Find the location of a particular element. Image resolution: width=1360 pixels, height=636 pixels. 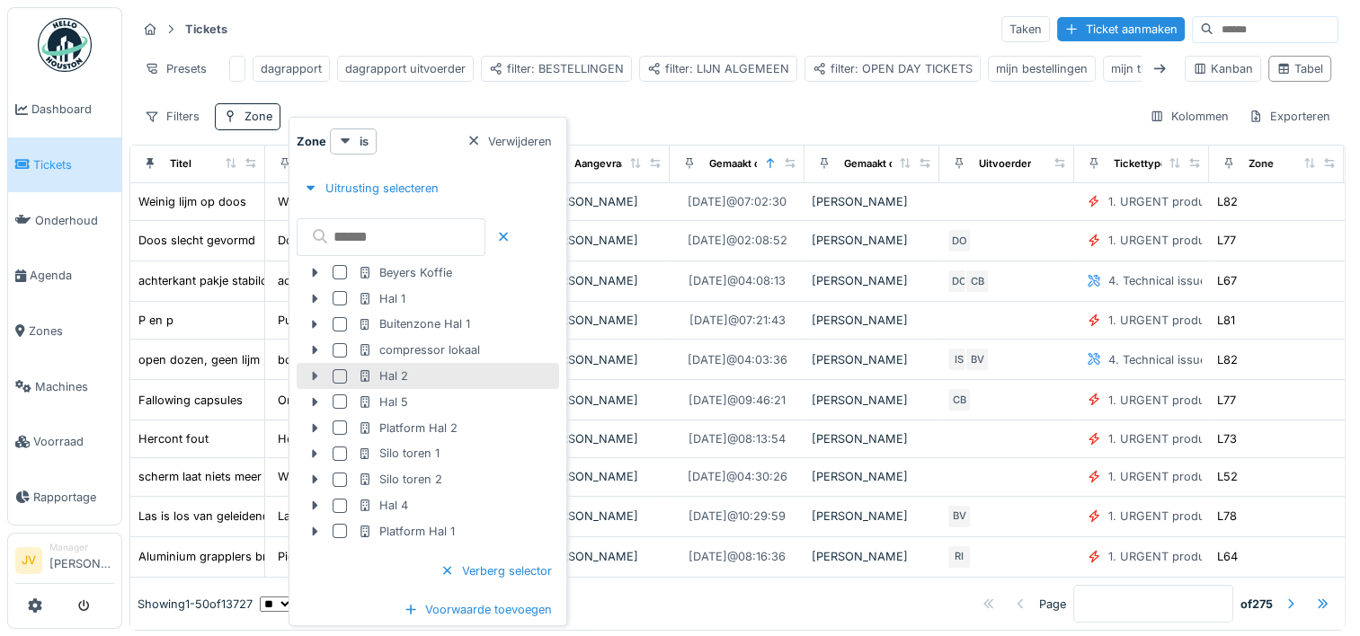

div: Beyers Koffie is located at coordinates (404, 272).